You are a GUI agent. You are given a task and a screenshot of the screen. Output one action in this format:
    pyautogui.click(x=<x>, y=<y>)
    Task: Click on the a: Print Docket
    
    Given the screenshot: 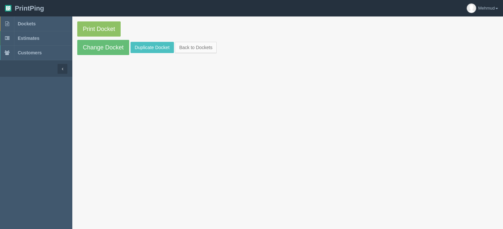 What is the action you would take?
    pyautogui.click(x=99, y=29)
    